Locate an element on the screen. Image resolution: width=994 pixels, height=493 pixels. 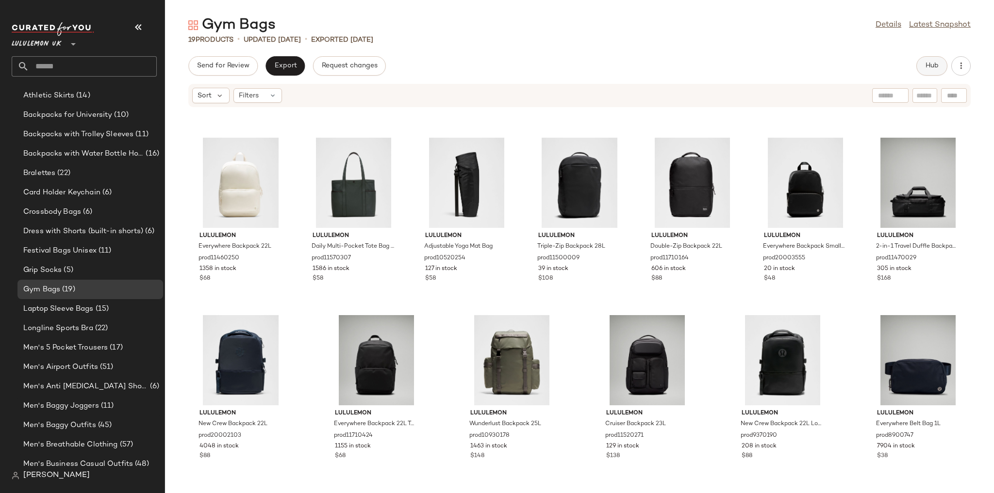
span: prod20003555 is located at coordinates (784, 259).